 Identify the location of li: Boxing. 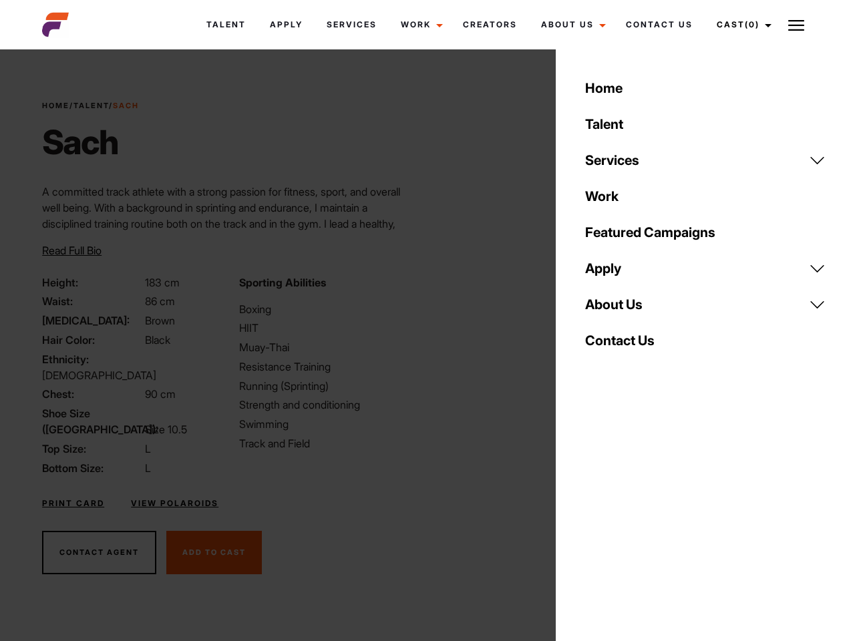
(329, 309).